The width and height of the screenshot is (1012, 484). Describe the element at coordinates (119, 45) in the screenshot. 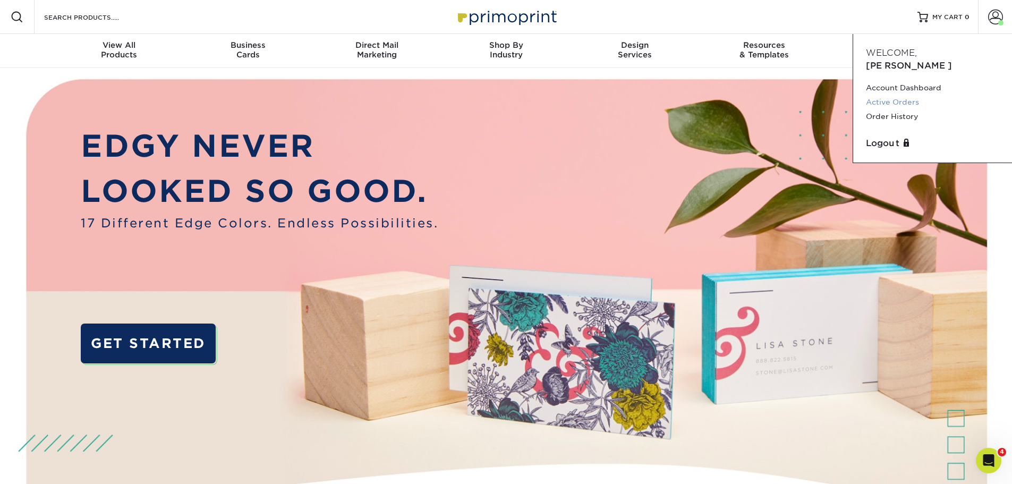

I see `span: View All` at that location.